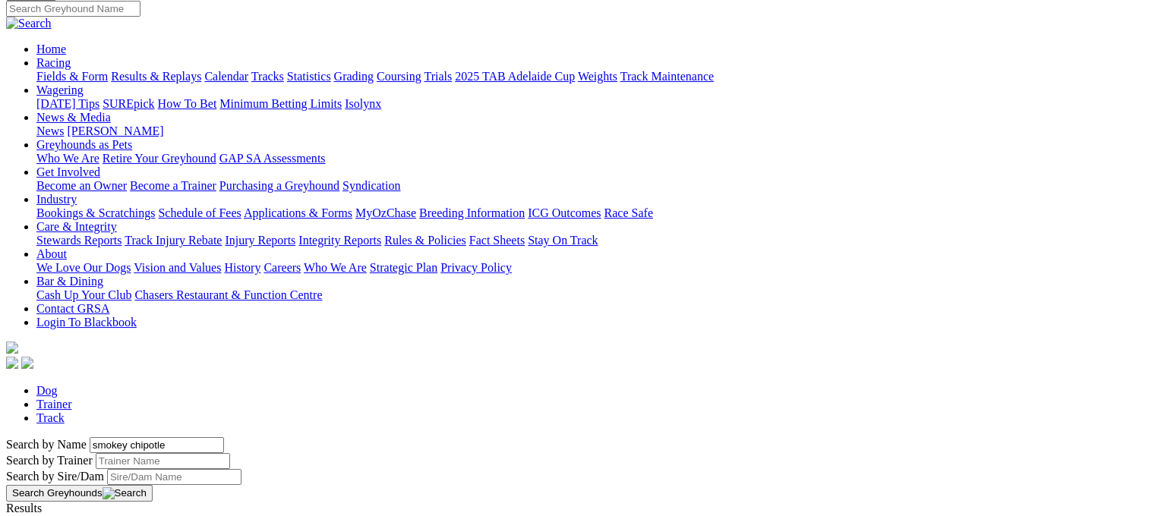 The width and height of the screenshot is (1155, 516). Describe the element at coordinates (68, 172) in the screenshot. I see `a: Get Involved` at that location.